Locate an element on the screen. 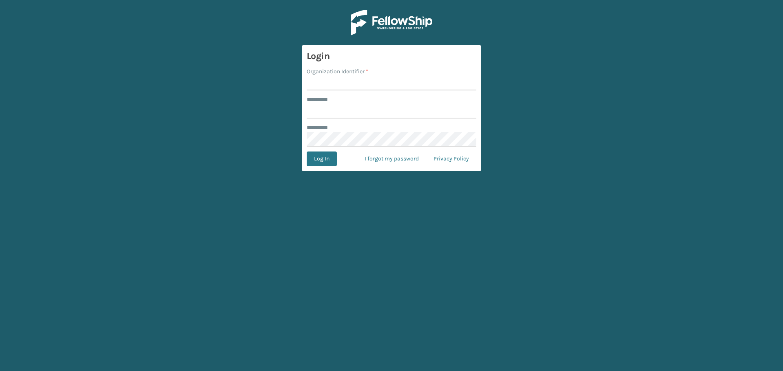 This screenshot has height=371, width=783. button: Log In is located at coordinates (322, 159).